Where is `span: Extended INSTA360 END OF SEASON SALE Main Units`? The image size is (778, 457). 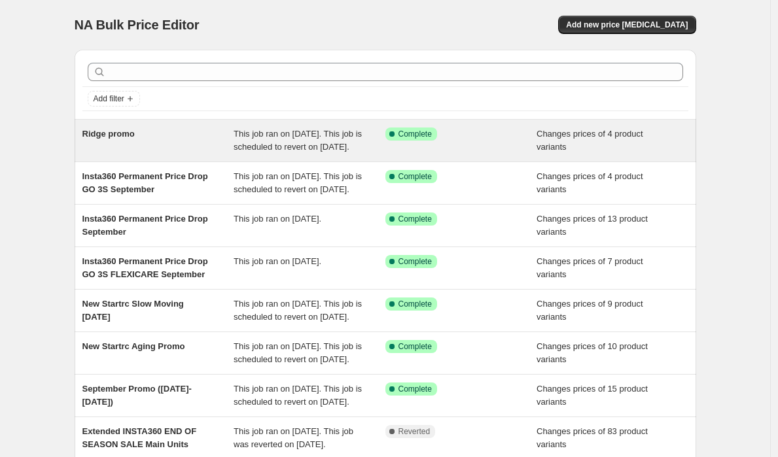 span: Extended INSTA360 END OF SEASON SALE Main Units is located at coordinates (139, 438).